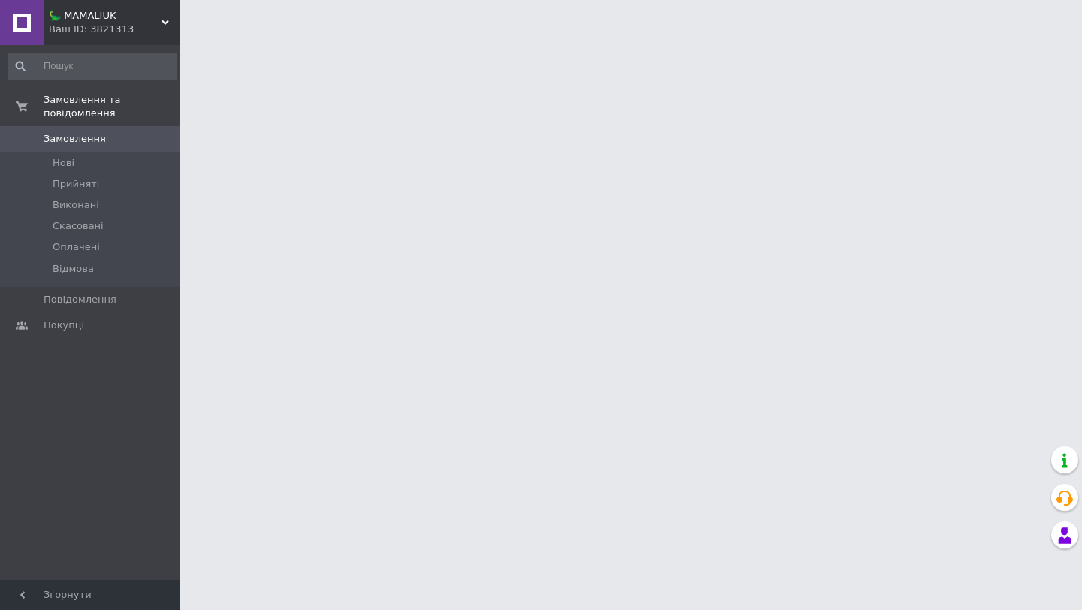 This screenshot has width=1082, height=610. Describe the element at coordinates (105, 16) in the screenshot. I see `span: 🦕 MAMALIUK` at that location.